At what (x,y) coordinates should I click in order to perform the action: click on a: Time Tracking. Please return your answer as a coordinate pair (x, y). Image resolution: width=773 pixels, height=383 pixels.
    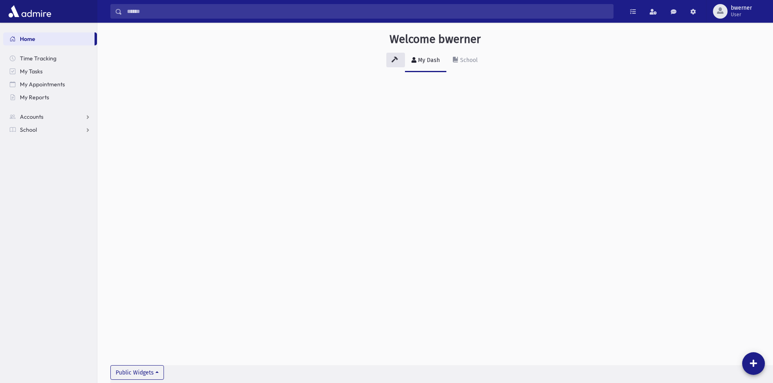
    Looking at the image, I should click on (50, 58).